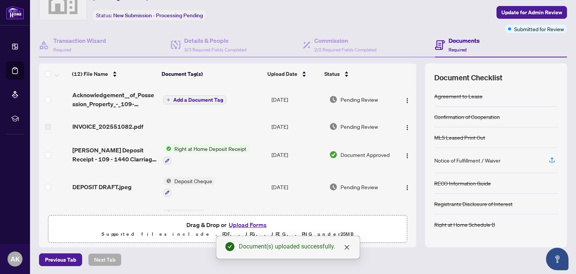 Image resolution: width=576 pixels, height=274 pixels. What do you see at coordinates (168, 100) in the screenshot?
I see `span: plus` at bounding box center [168, 100].